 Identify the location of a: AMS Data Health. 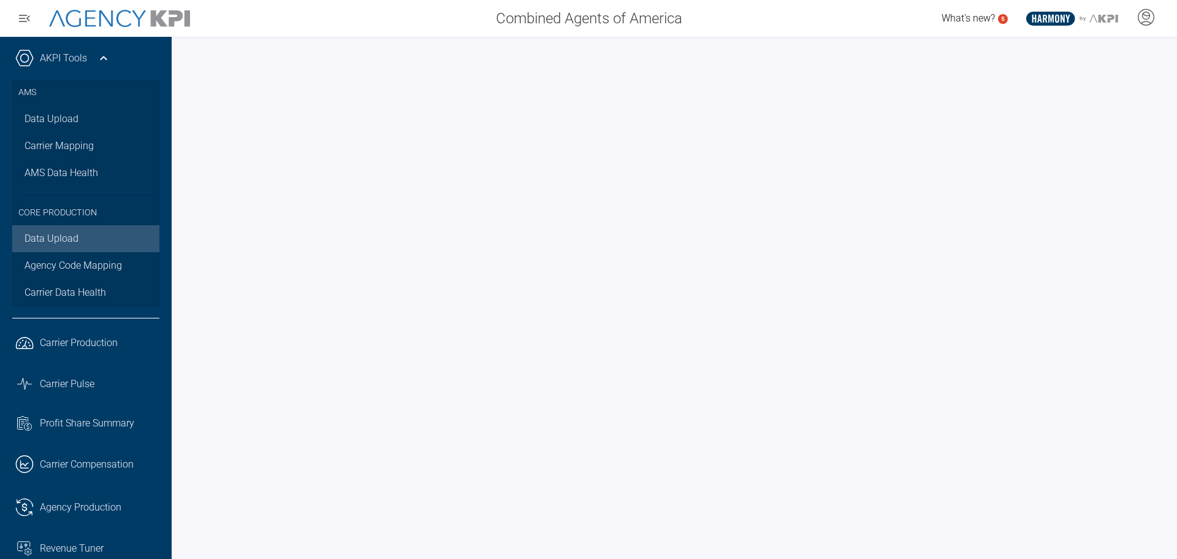
(86, 173).